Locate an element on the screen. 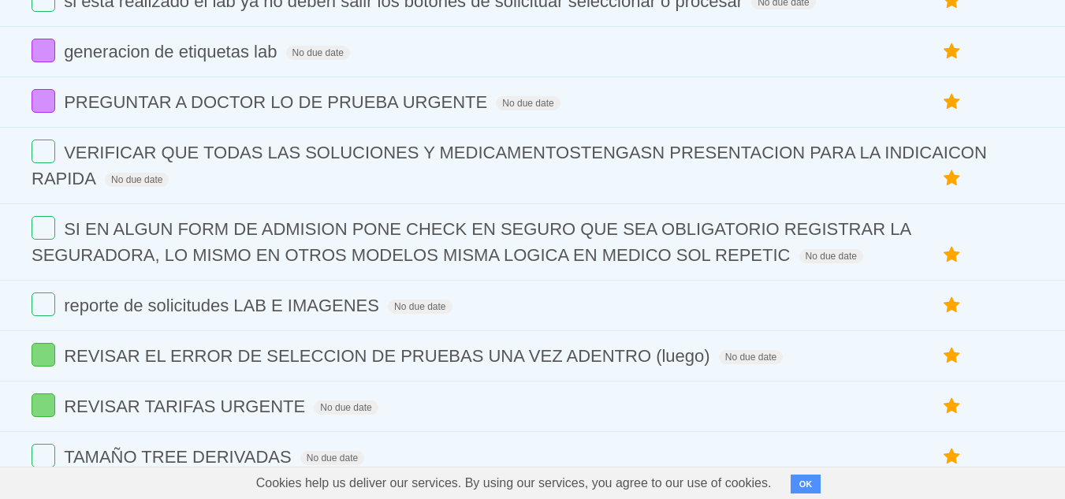  span: reporte de solicitudes LAB E IMAGENES is located at coordinates (223, 305).